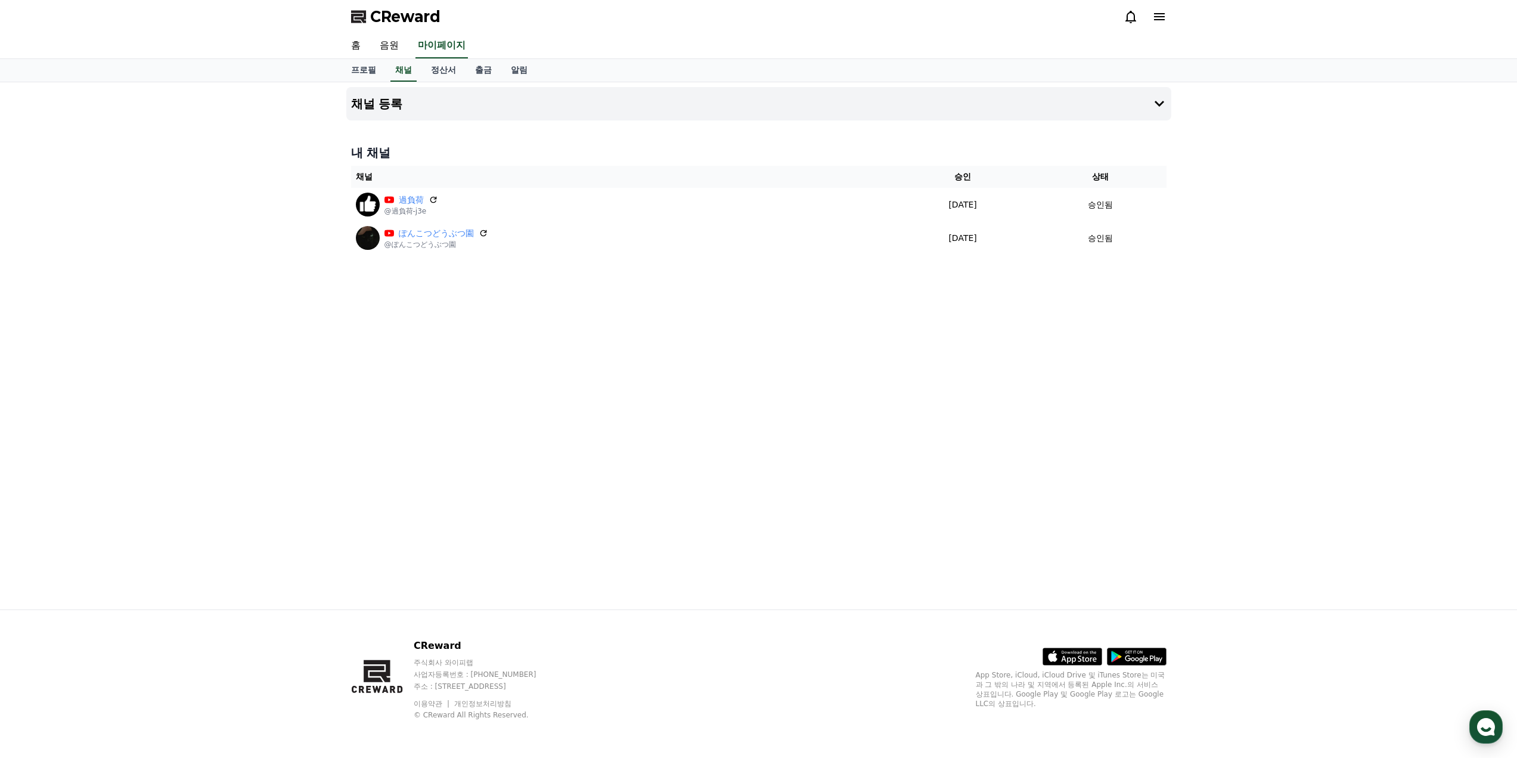  Describe the element at coordinates (486, 662) in the screenshot. I see `p: 주식회사 와이피랩` at that location.